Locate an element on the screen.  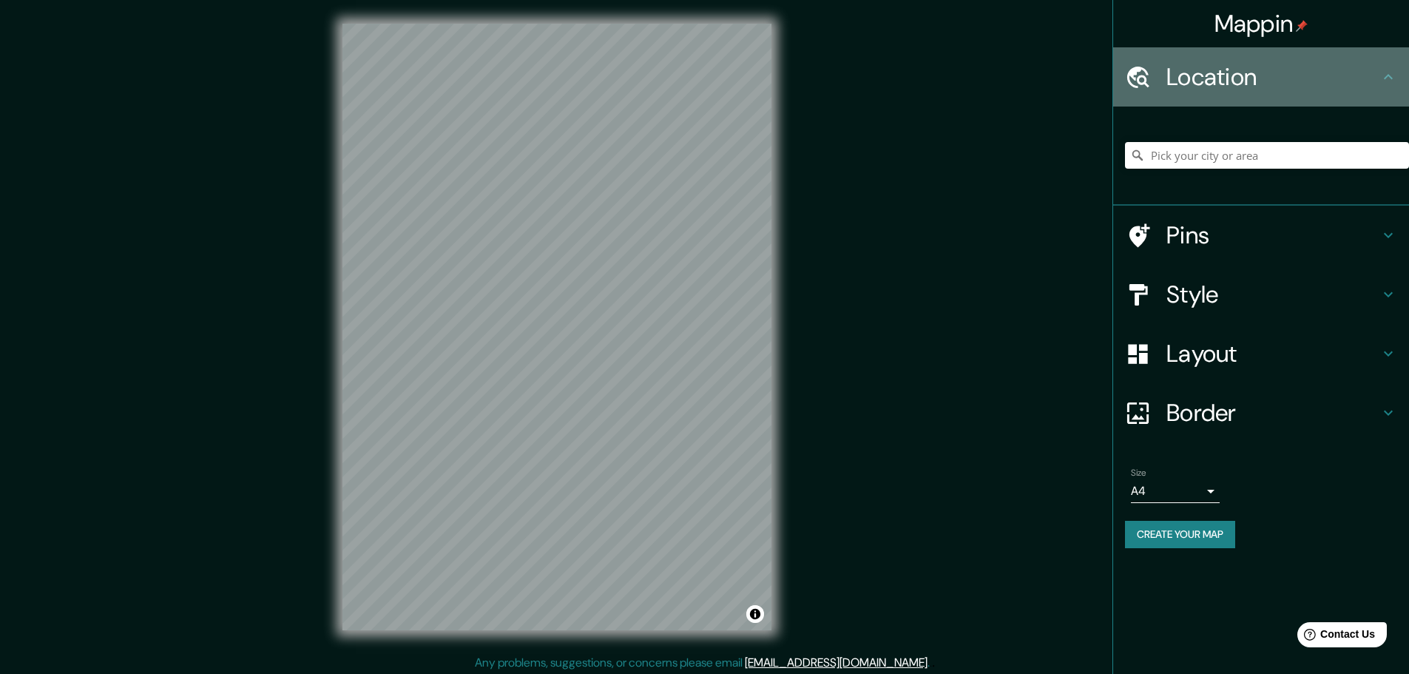
input: Pick your city or area is located at coordinates (1267, 155).